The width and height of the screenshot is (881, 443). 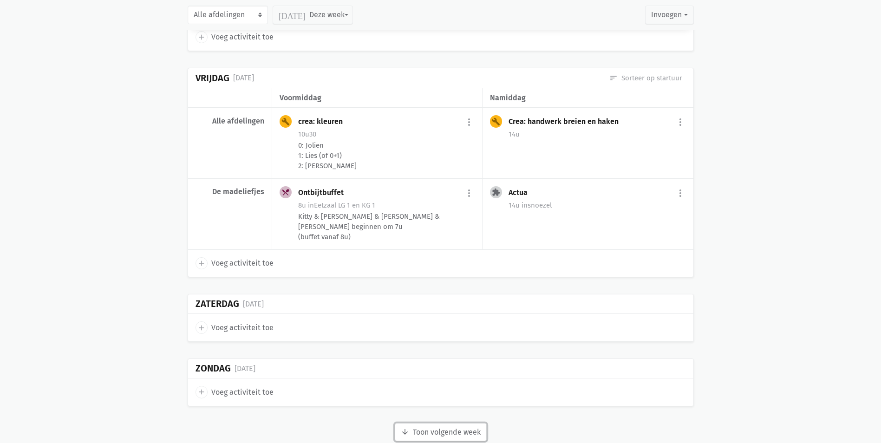 I want to click on span: snoezel, so click(x=536, y=205).